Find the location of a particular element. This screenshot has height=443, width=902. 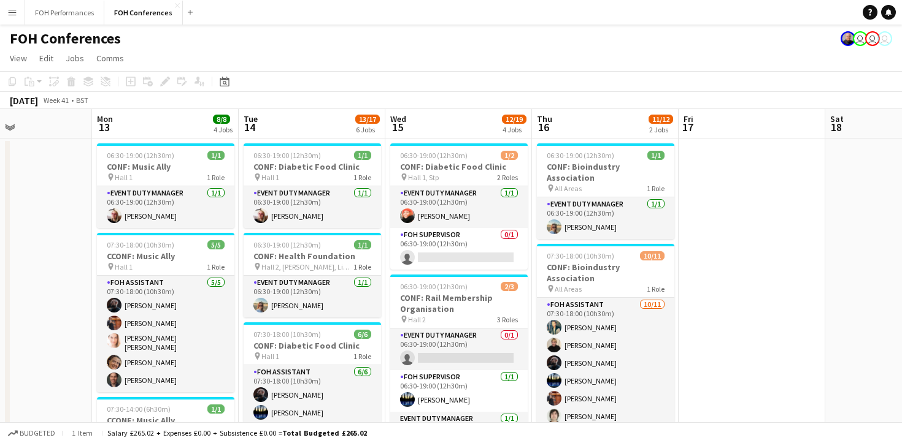

app-user-avatar: PERM Chris Nye is located at coordinates (848, 39).